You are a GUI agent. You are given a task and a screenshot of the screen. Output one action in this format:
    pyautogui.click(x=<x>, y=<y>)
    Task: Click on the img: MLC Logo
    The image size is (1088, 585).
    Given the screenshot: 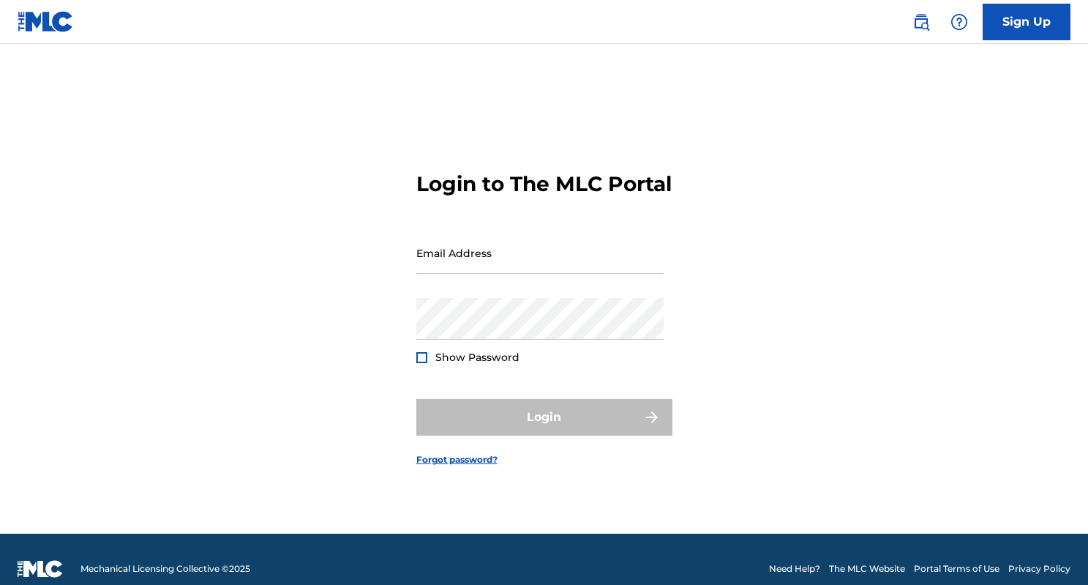 What is the action you would take?
    pyautogui.click(x=45, y=21)
    